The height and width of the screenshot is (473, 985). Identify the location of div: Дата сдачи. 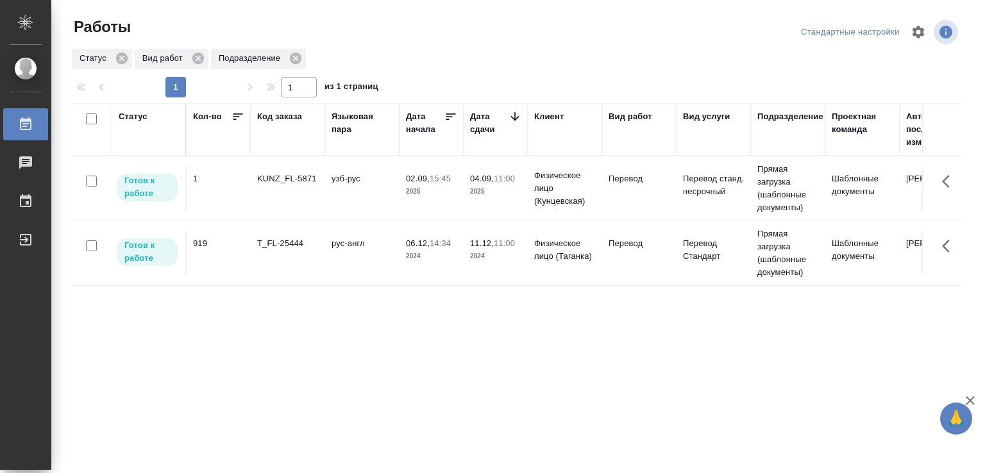
(489, 123).